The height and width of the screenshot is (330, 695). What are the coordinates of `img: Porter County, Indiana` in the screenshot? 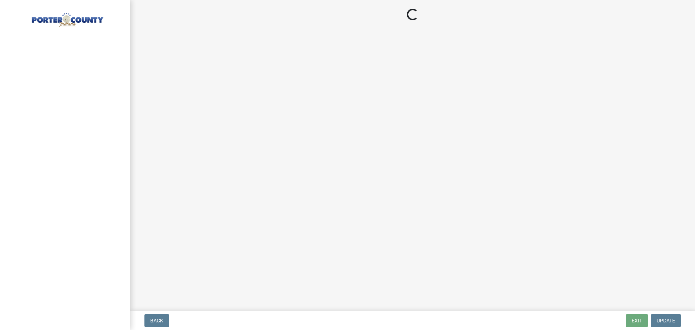 It's located at (67, 18).